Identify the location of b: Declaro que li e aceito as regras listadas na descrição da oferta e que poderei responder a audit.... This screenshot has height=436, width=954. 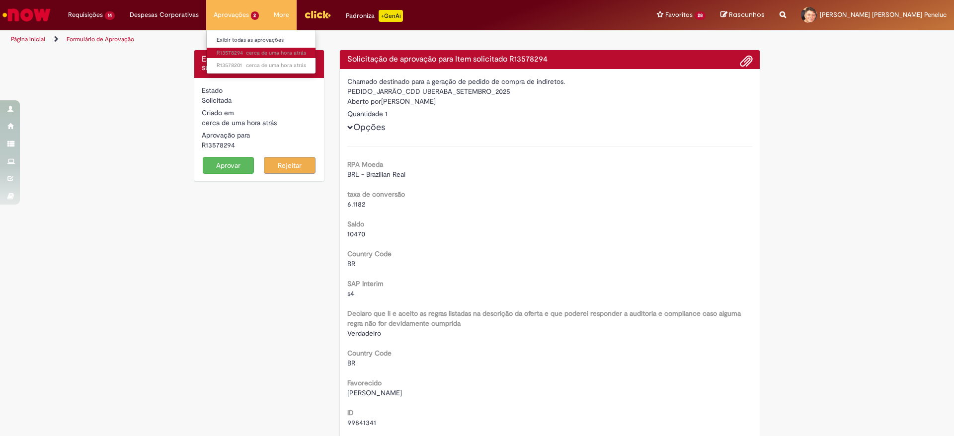
(544, 319).